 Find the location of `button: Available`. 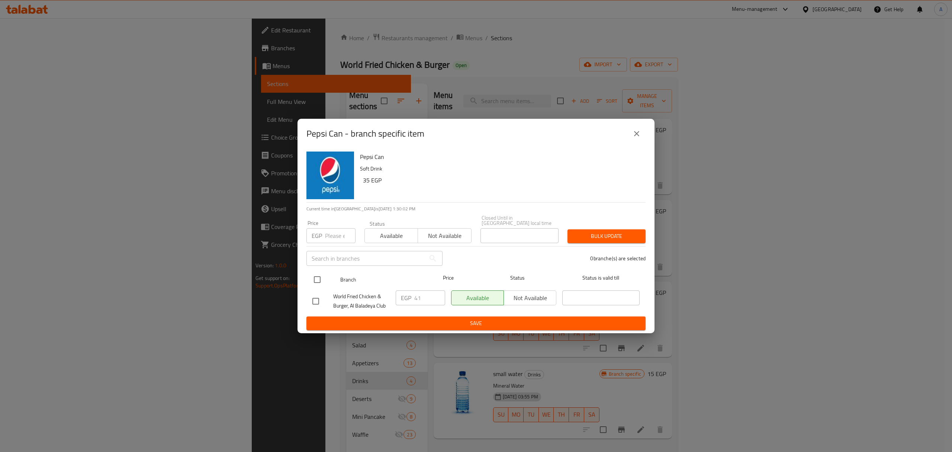

button: Available is located at coordinates (391, 235).